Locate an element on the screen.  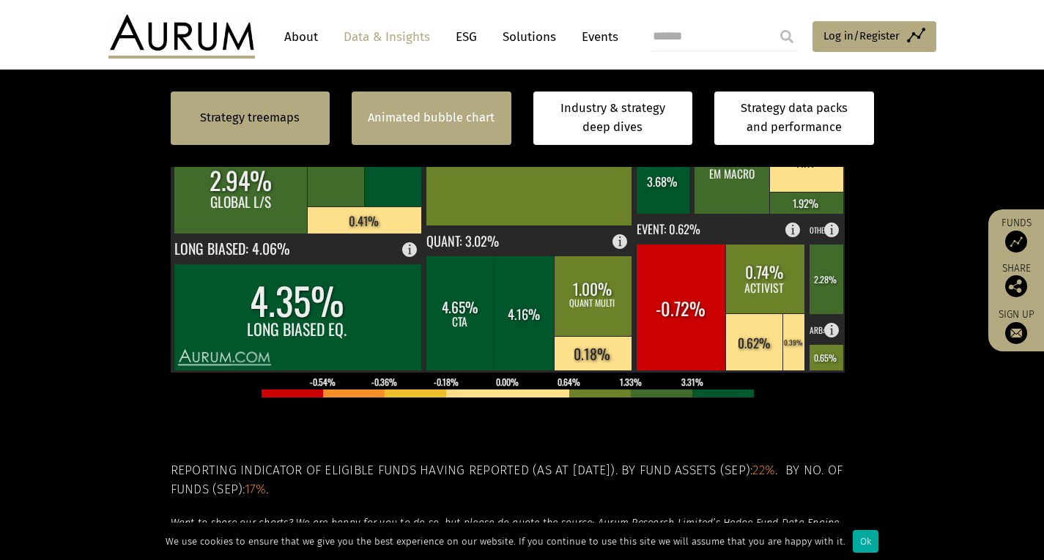
a: Log in/Register is located at coordinates (874, 37).